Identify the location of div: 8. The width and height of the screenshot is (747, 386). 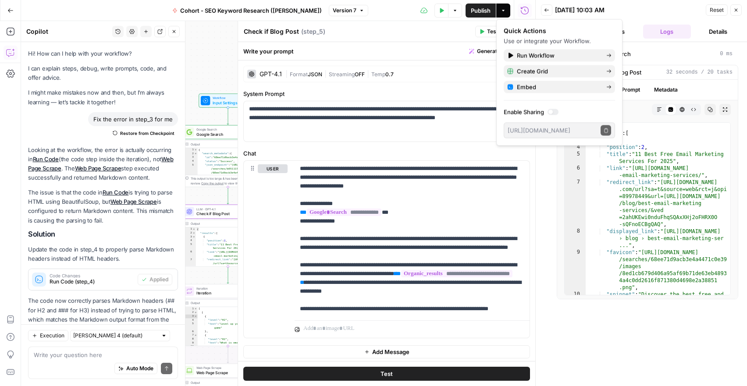
(190, 339).